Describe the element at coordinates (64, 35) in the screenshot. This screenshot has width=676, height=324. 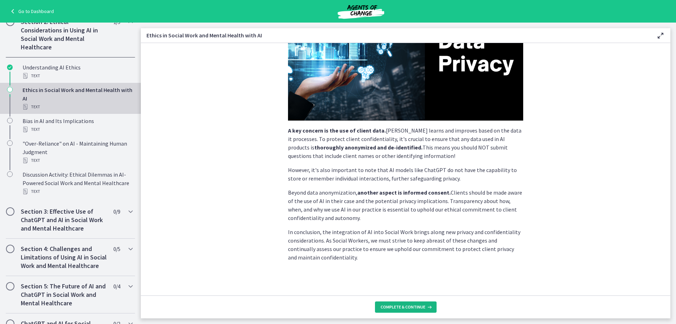
I see `h2: Section 2: Ethical Considerations in Using AI in Social Work and Mental Healthcare` at that location.